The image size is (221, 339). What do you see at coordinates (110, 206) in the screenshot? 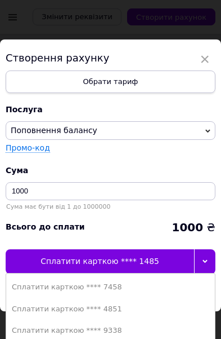
I see `div: Сума має бути від 1 до 1000000` at bounding box center [110, 206].